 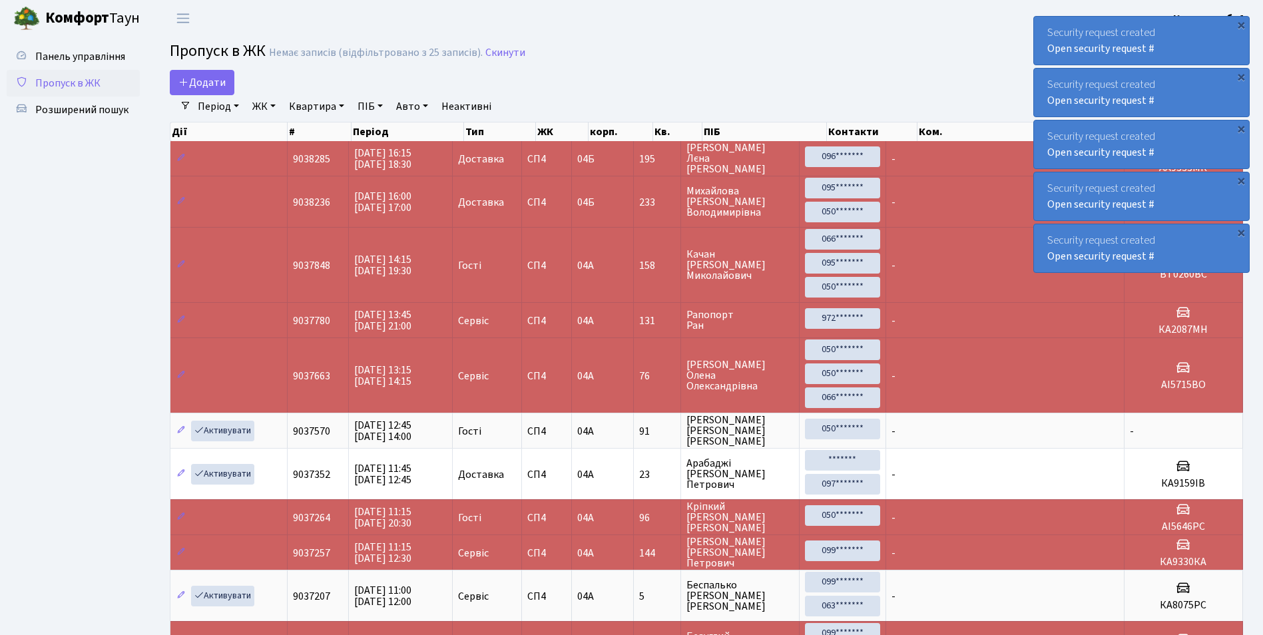 What do you see at coordinates (1183, 274) in the screenshot?
I see `h5: ВТ0260ВС` at bounding box center [1183, 274].